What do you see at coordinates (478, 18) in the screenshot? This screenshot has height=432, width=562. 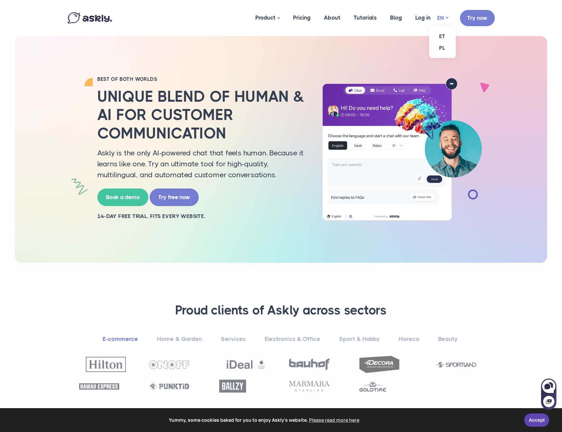 I see `a: Try now` at bounding box center [478, 18].